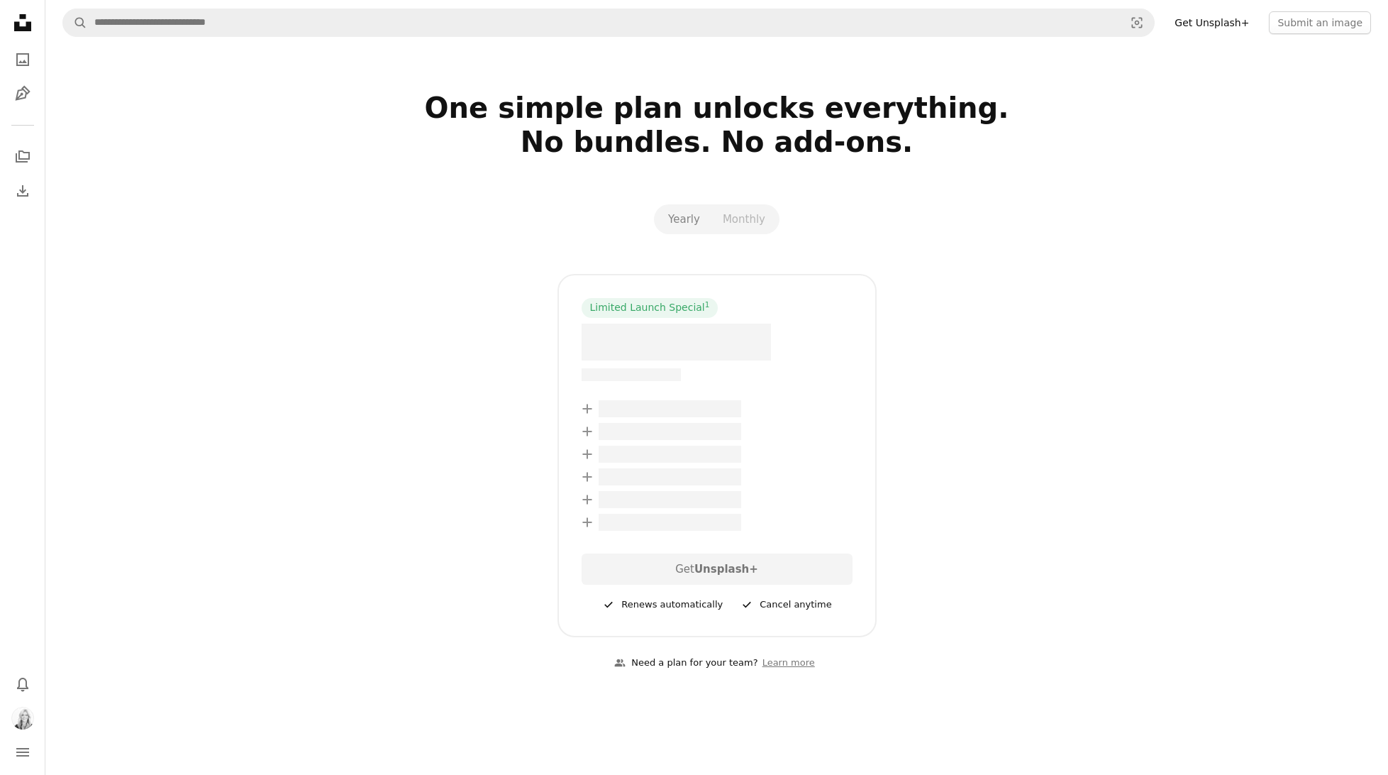 This screenshot has height=775, width=1388. Describe the element at coordinates (23, 24) in the screenshot. I see `a: Home — Unsplash` at that location.